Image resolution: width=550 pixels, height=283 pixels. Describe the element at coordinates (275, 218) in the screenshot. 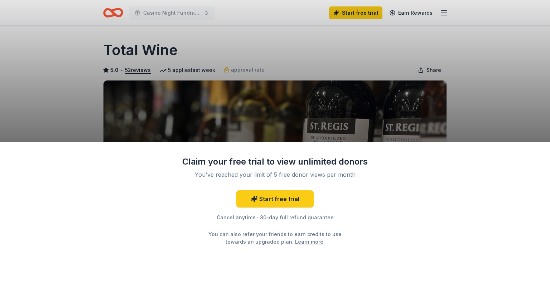

I see `div: Cancel anytime · 30-day full refund guarantee` at that location.